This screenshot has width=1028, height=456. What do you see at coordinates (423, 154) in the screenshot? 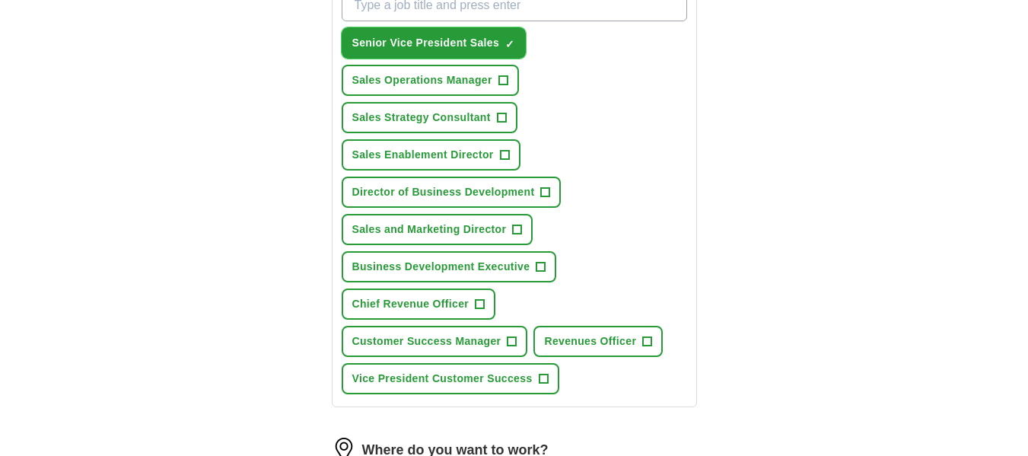
I see `span: Sales Enablement Director` at bounding box center [423, 154].